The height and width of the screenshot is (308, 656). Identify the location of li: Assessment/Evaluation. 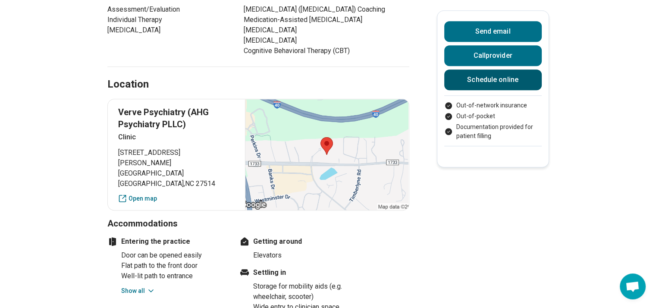
(168, 9).